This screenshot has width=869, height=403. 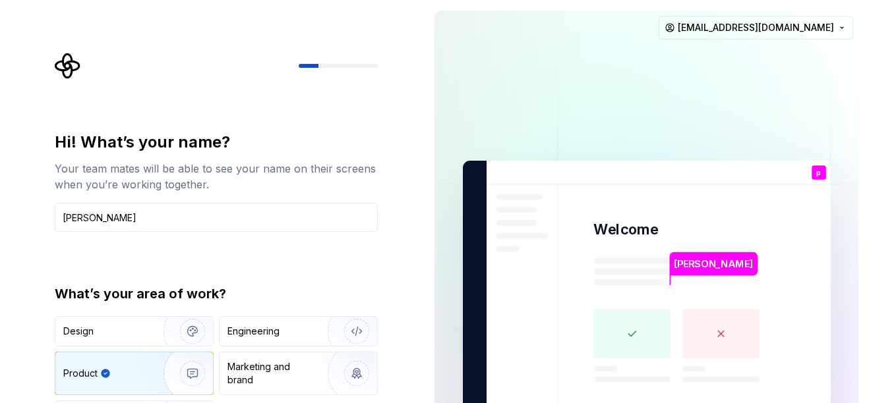 I want to click on div: Design, so click(x=78, y=332).